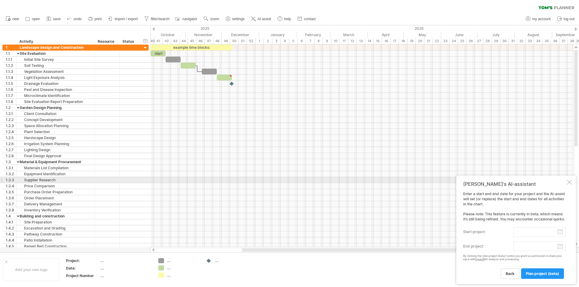  Describe the element at coordinates (55, 186) in the screenshot. I see `div: Price Comparison` at that location.